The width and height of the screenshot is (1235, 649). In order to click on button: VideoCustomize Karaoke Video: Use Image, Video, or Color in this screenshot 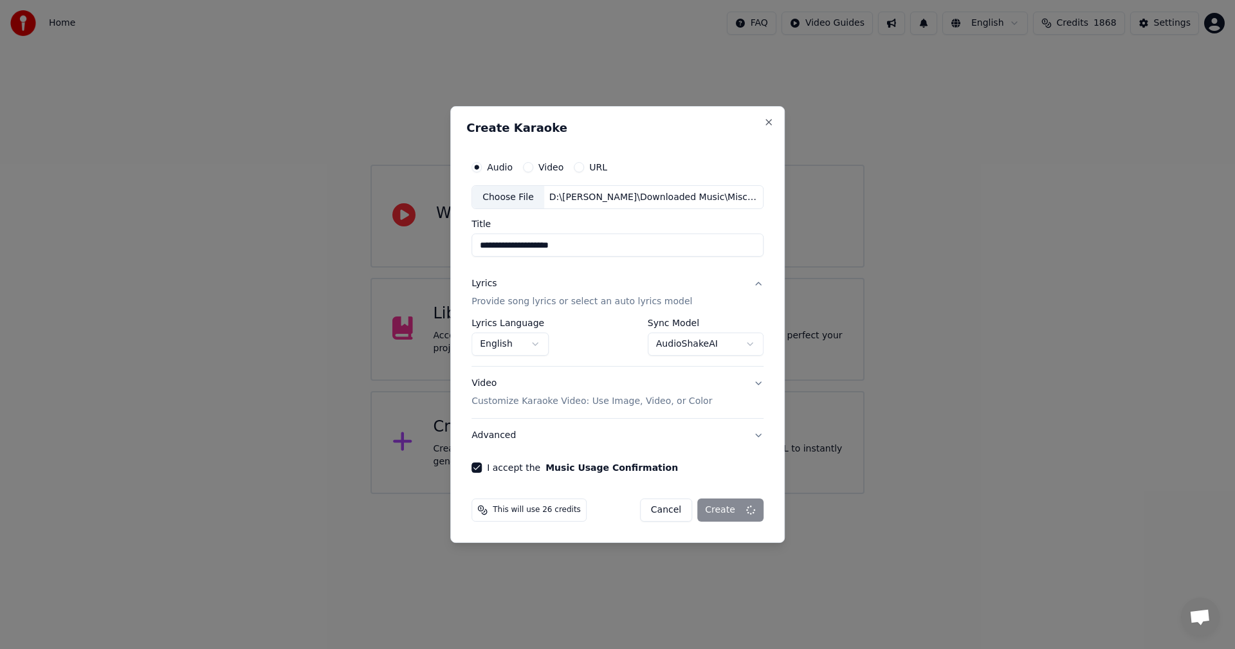, I will do `click(618, 393)`.